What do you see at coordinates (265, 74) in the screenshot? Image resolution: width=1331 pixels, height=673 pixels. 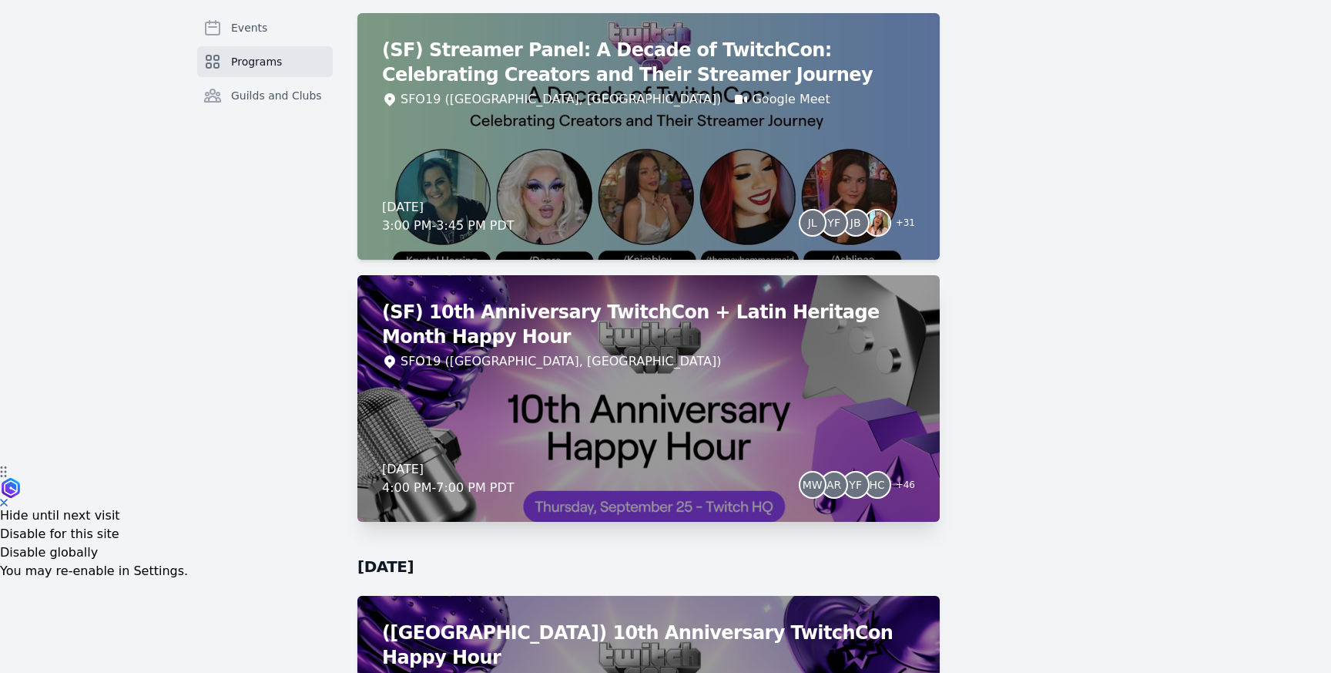 I see `nav: Sidebar` at bounding box center [265, 74].